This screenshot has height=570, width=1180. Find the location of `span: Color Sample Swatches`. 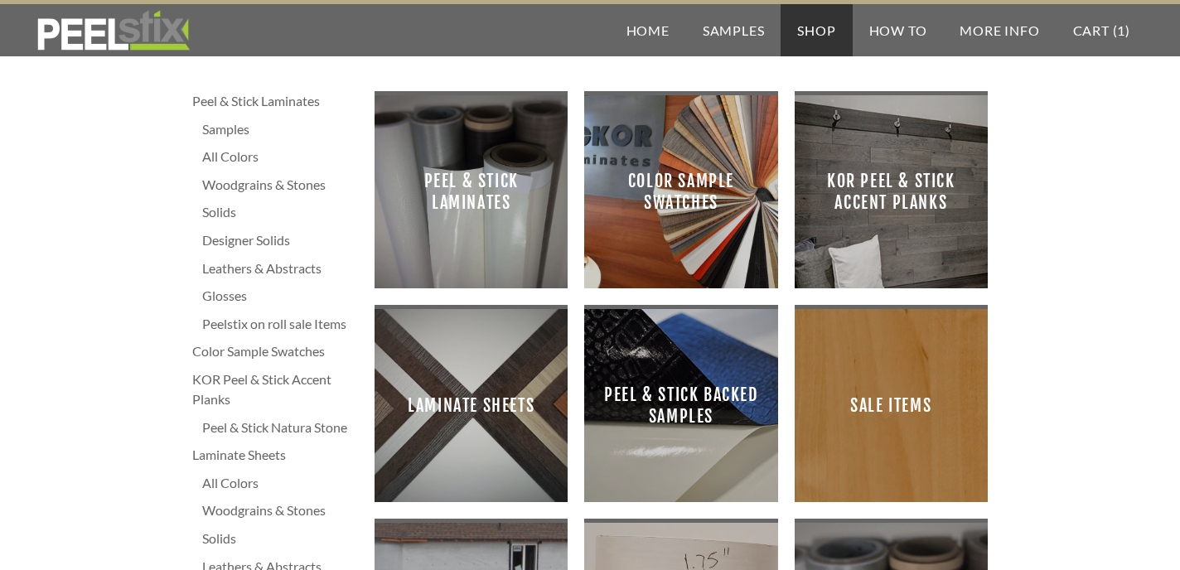

span: Color Sample Swatches is located at coordinates (680, 191).